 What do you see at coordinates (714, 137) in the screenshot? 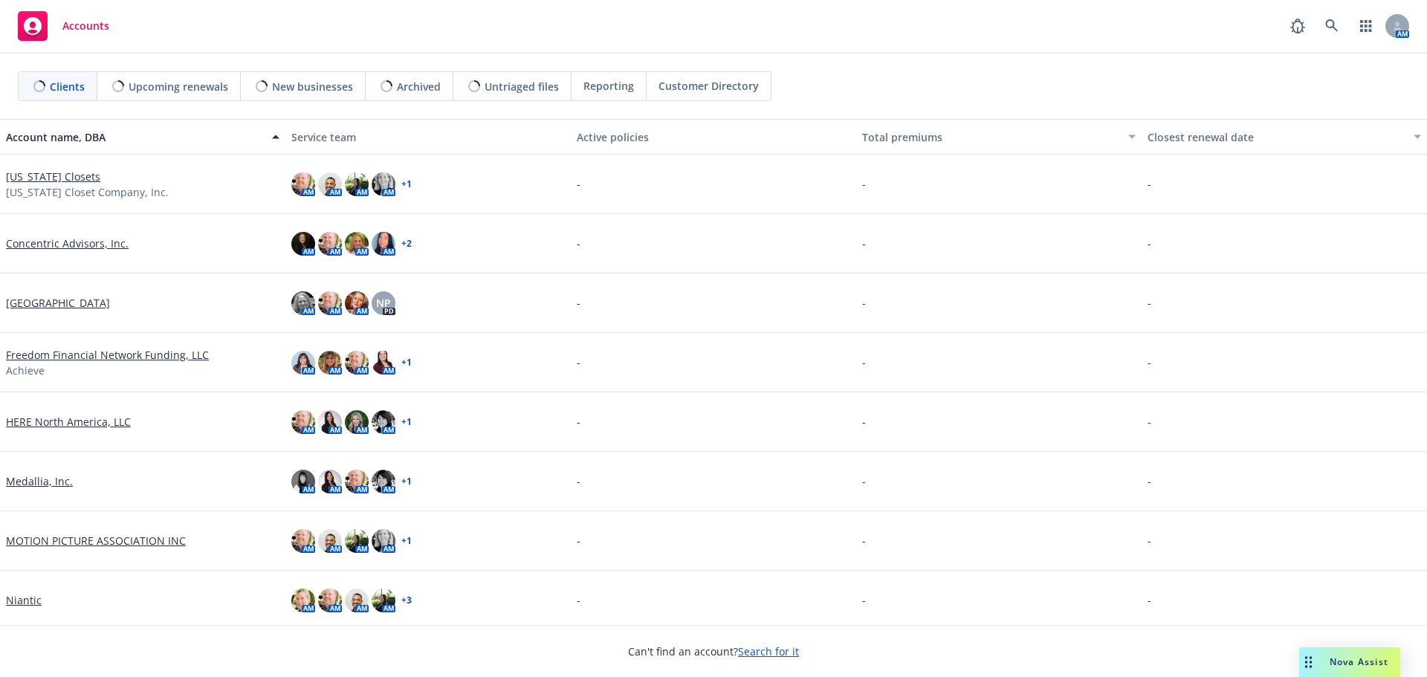
I see `button: Active policies` at bounding box center [714, 137].